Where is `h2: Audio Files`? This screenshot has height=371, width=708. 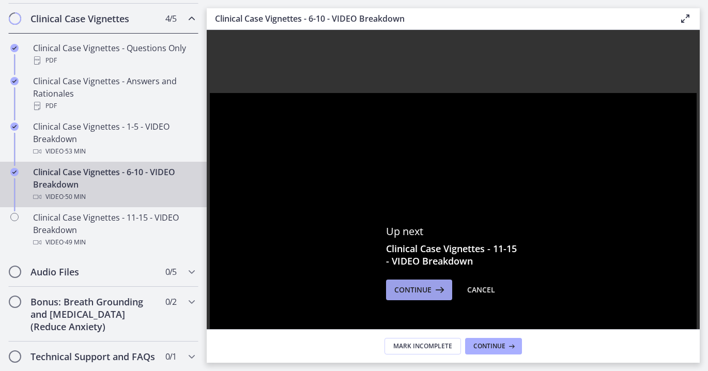
h2: Audio Files is located at coordinates (94, 272).